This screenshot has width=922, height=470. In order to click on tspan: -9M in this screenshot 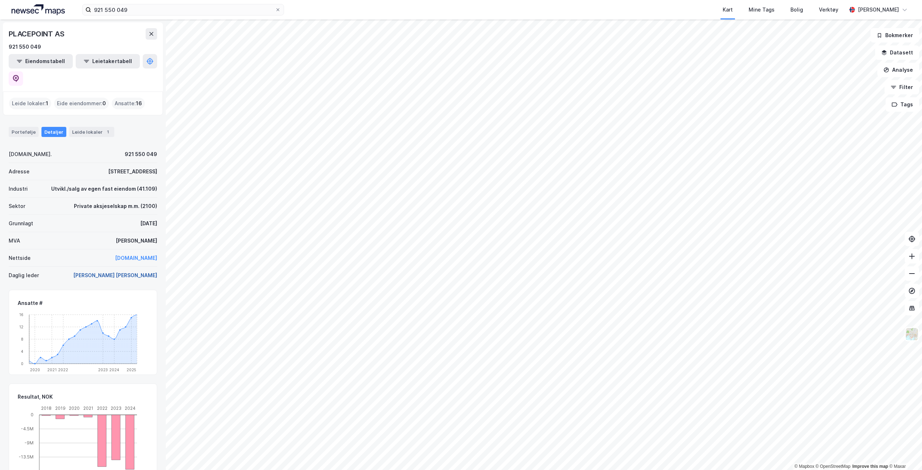, I will do `click(29, 443)`.